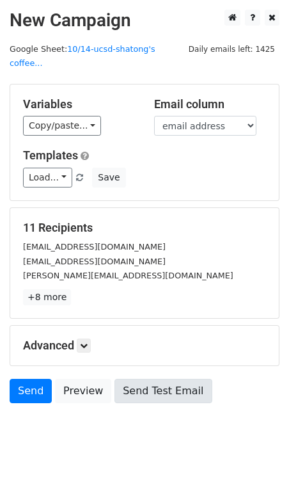 Image resolution: width=289 pixels, height=496 pixels. What do you see at coordinates (145, 20) in the screenshot?
I see `h2: New Campaign` at bounding box center [145, 20].